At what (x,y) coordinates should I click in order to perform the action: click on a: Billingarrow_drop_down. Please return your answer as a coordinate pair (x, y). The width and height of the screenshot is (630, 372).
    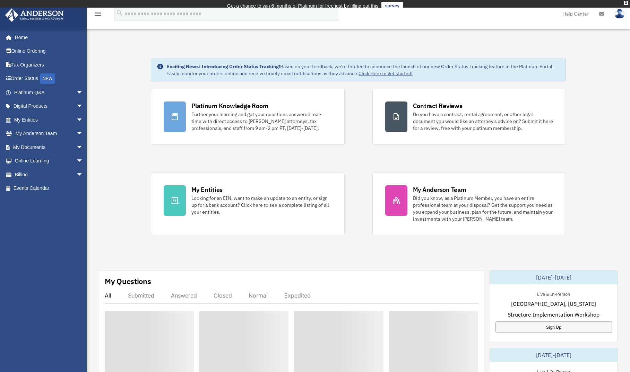
    Looking at the image, I should click on (49, 175).